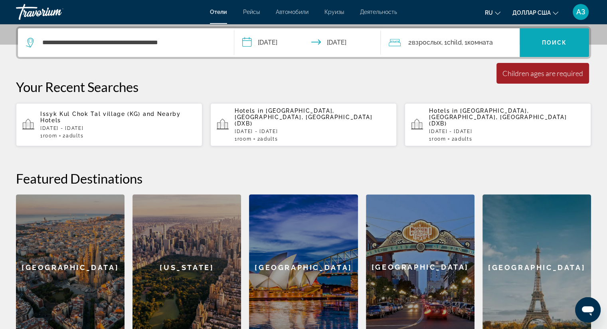  Describe the element at coordinates (292, 12) in the screenshot. I see `font: Автомобили` at that location.